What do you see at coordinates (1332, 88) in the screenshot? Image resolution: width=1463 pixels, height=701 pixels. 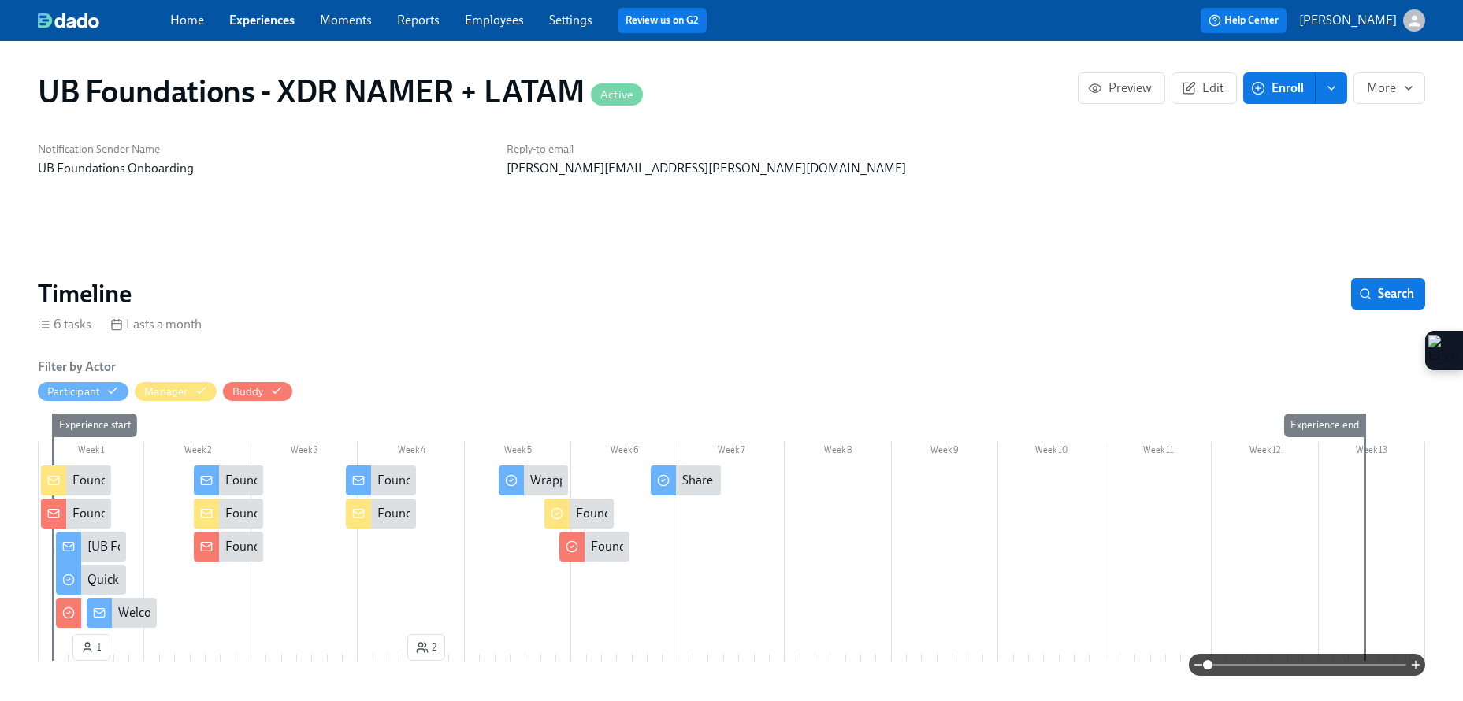 I see `button: enroll` at bounding box center [1332, 88].